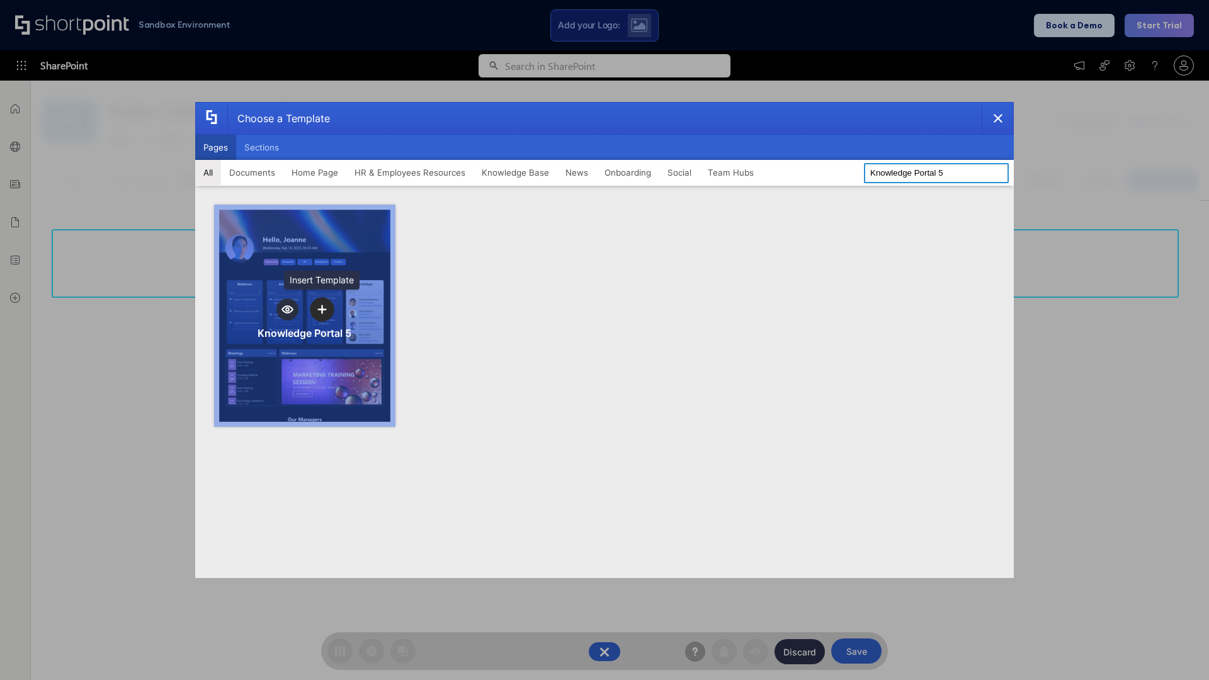  Describe the element at coordinates (515, 173) in the screenshot. I see `button: Knowledge Base` at that location.